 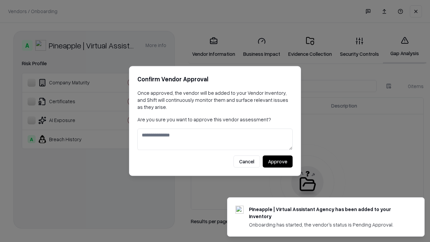 What do you see at coordinates (329, 225) in the screenshot?
I see `div: Onboarding has started, the vendor's status is Pending Approval.` at bounding box center [329, 225].